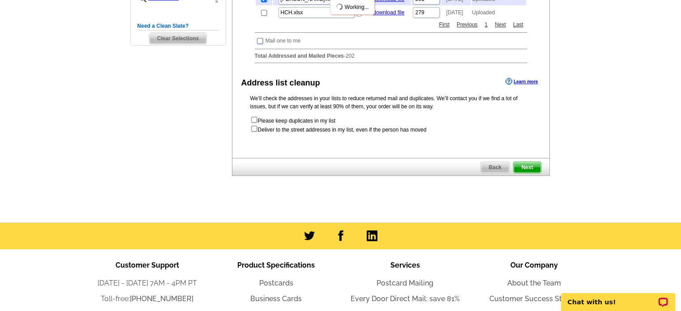 The width and height of the screenshot is (681, 311). What do you see at coordinates (389, 13) in the screenshot?
I see `a: download file` at bounding box center [389, 13].